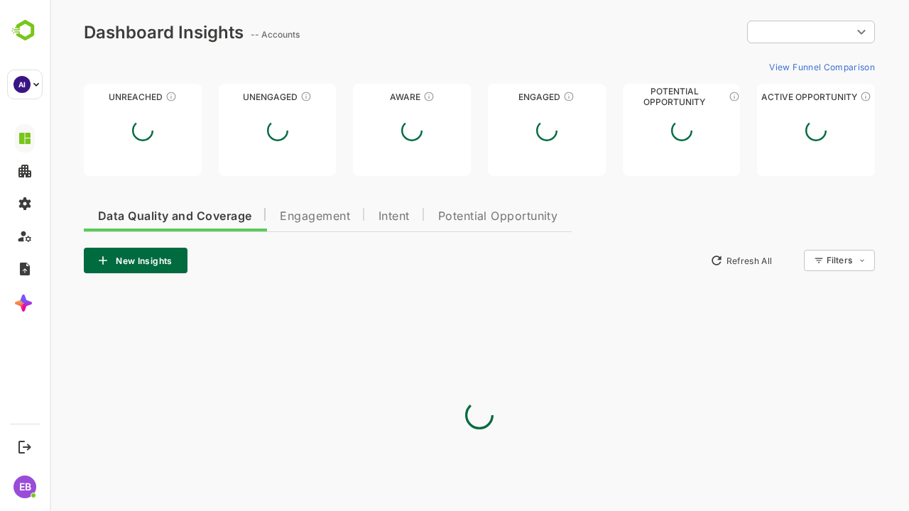  I want to click on ag: -- Accounts, so click(227, 34).